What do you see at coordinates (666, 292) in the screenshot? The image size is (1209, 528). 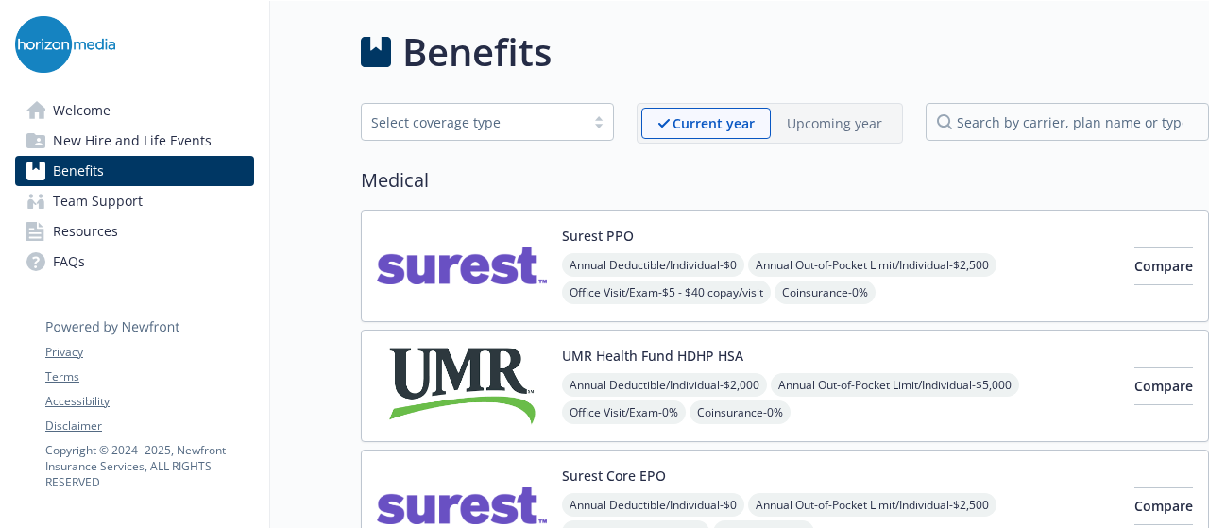 I see `span: Office Visit/Exam - $5 - $40 copay/visit` at bounding box center [666, 292].